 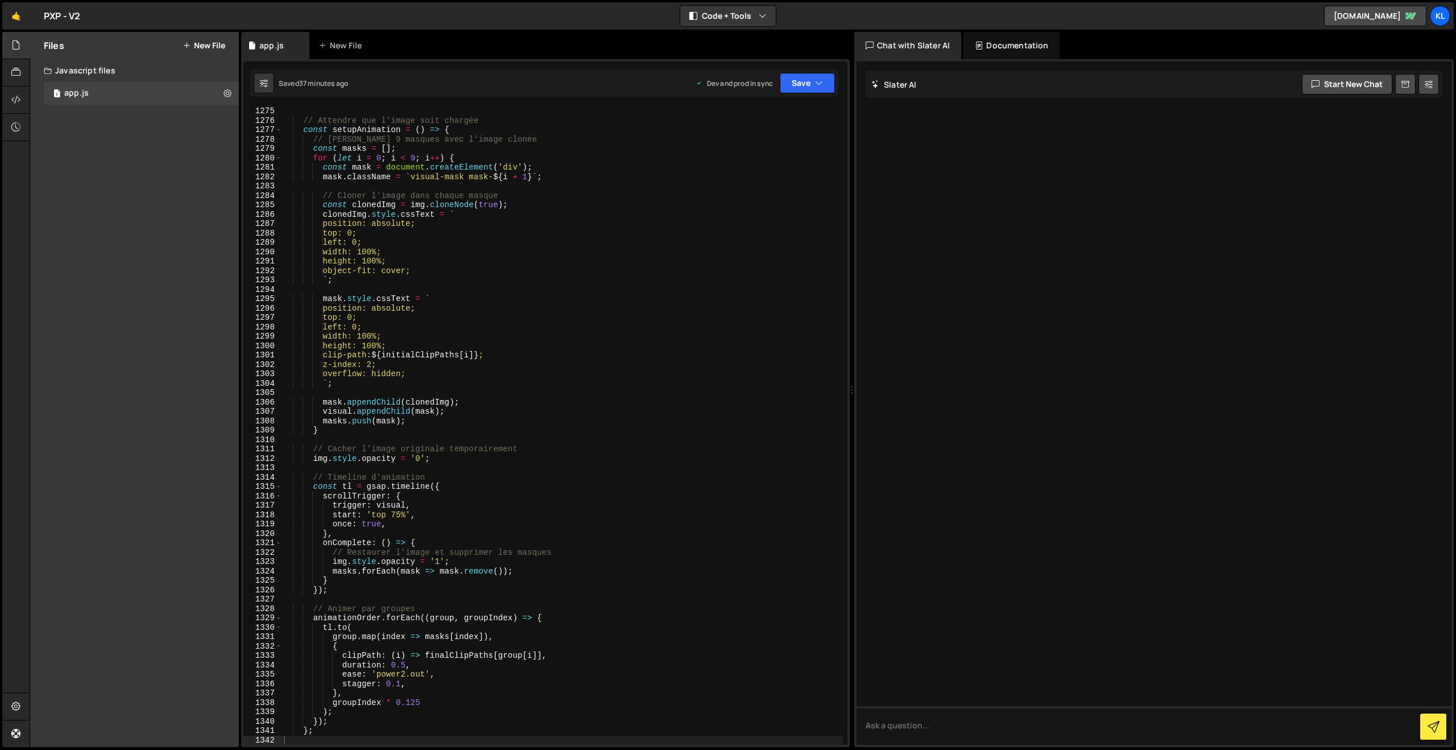 I want to click on div: 1304, so click(x=263, y=383).